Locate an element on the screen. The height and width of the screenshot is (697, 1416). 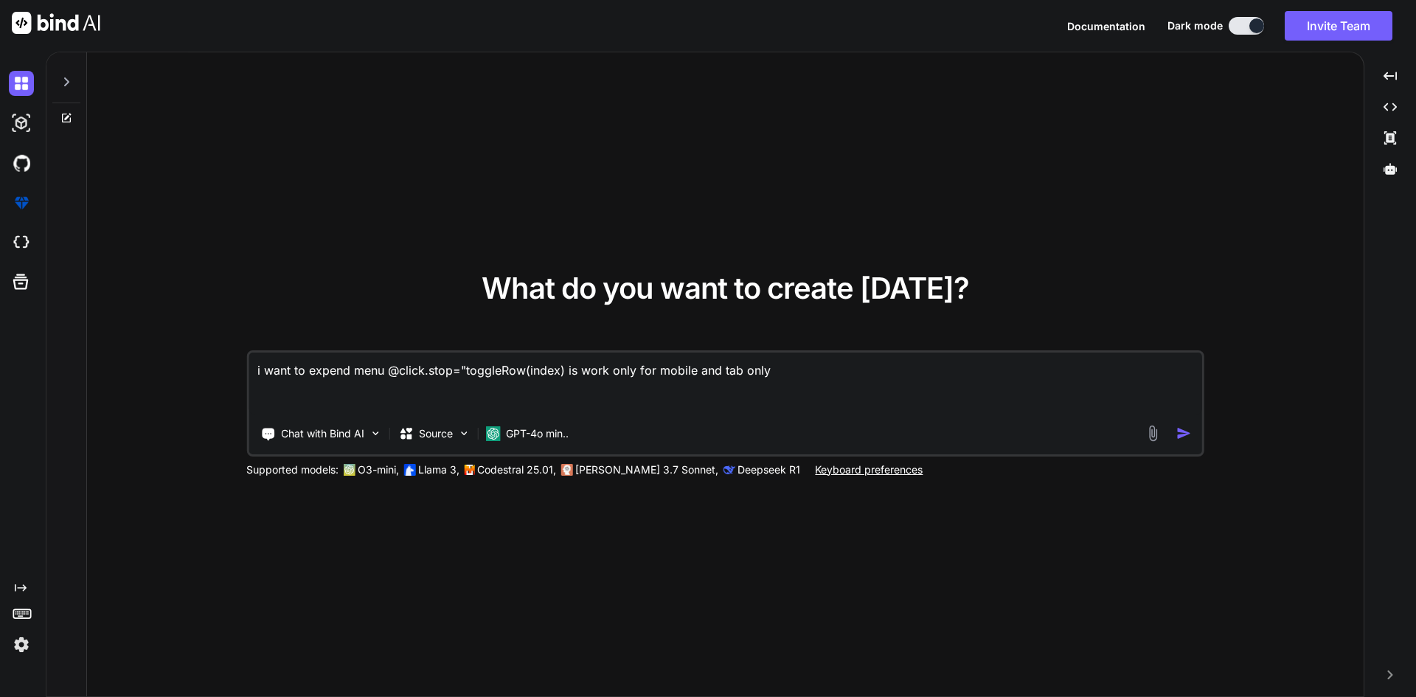
img: Llama2 is located at coordinates (409, 470).